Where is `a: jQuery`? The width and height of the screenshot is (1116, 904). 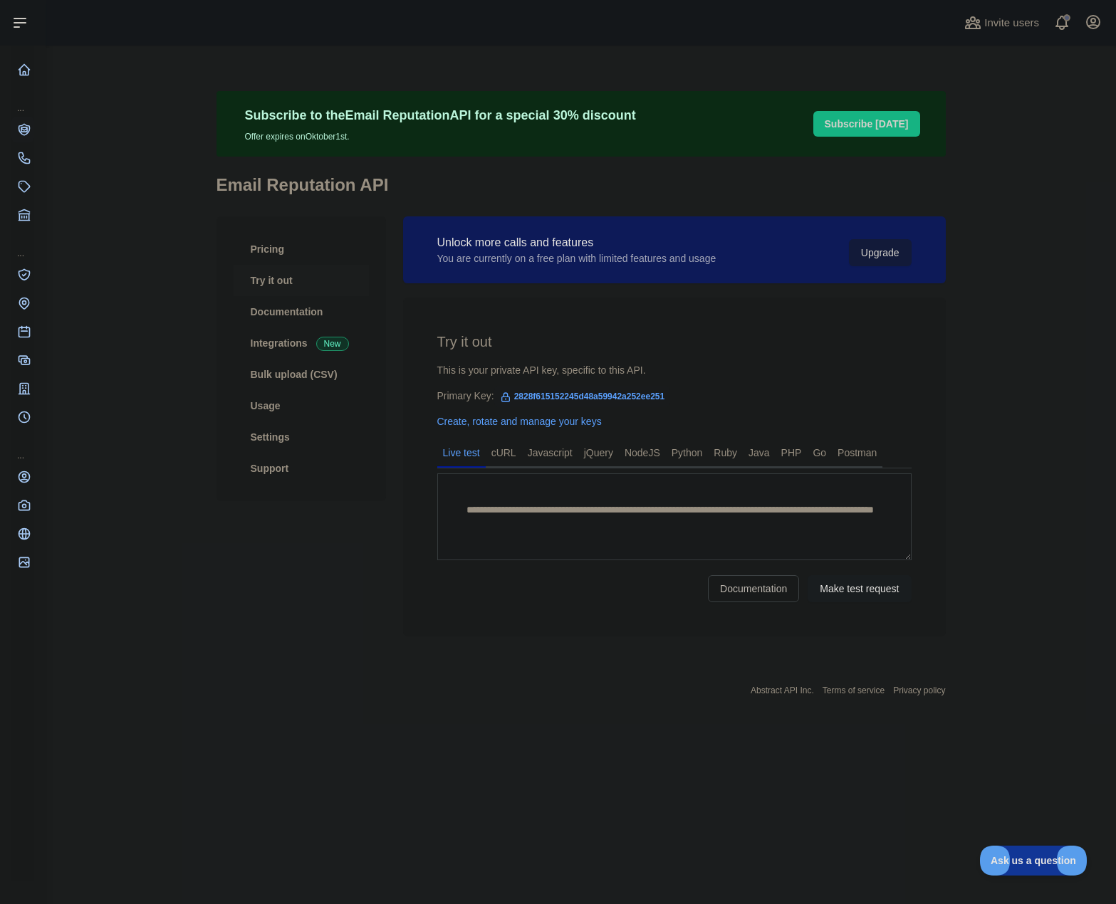
a: jQuery is located at coordinates (598, 453).